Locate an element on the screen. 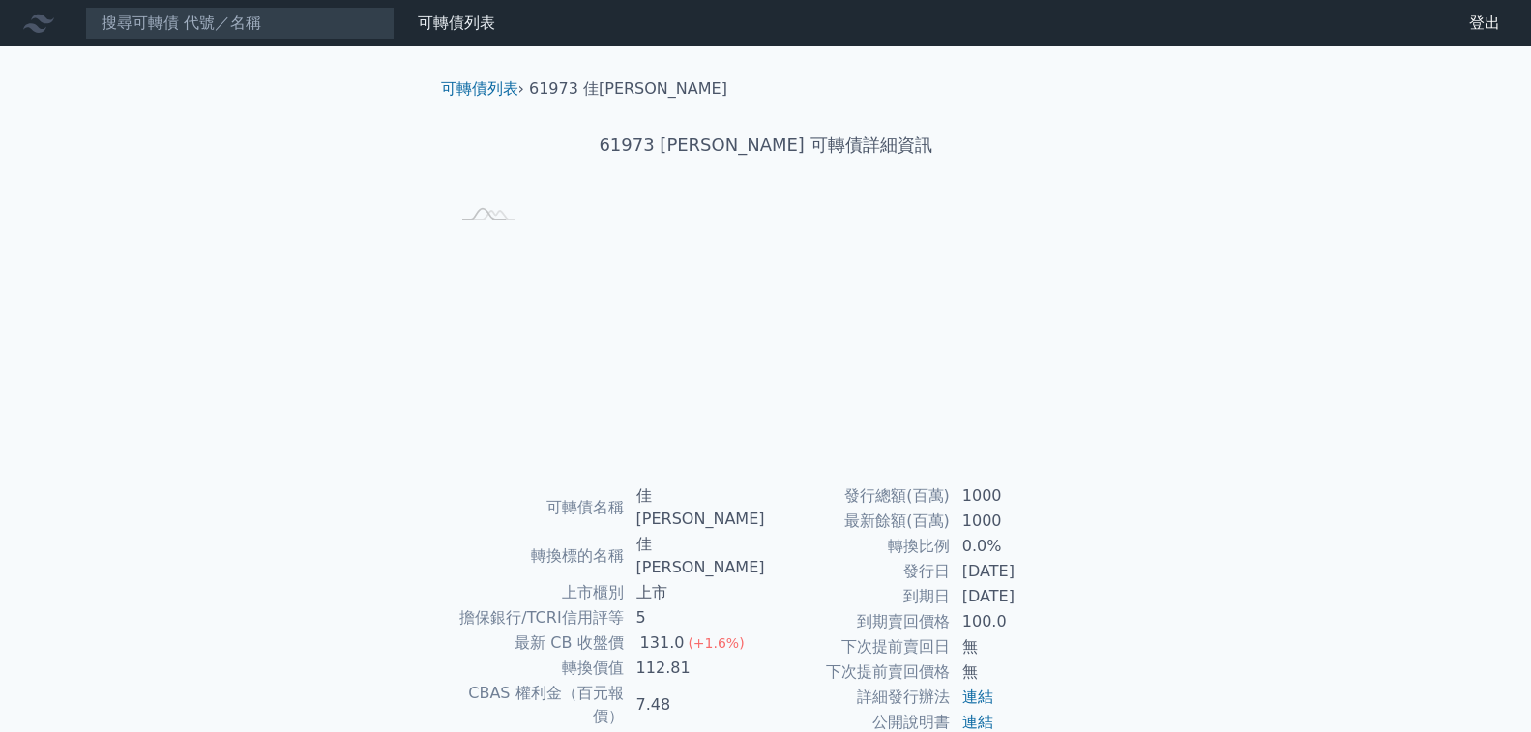 This screenshot has width=1531, height=732. td: 轉換比例 is located at coordinates (858, 546).